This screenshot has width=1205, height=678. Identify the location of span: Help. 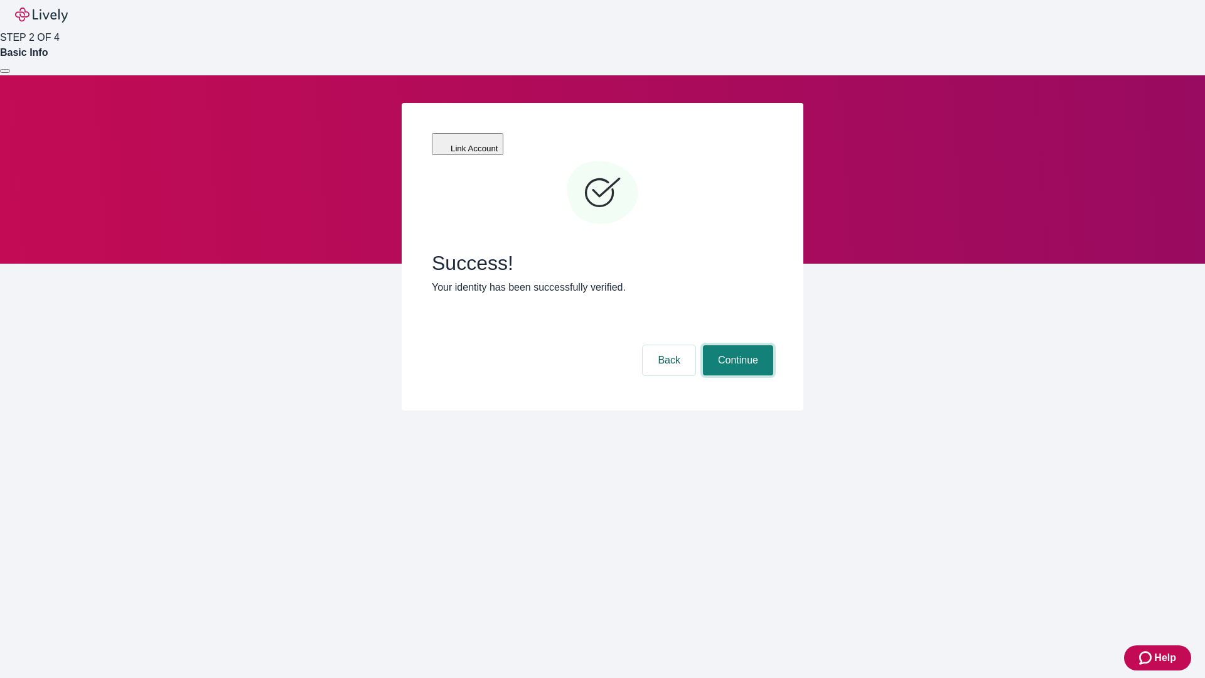
(1165, 658).